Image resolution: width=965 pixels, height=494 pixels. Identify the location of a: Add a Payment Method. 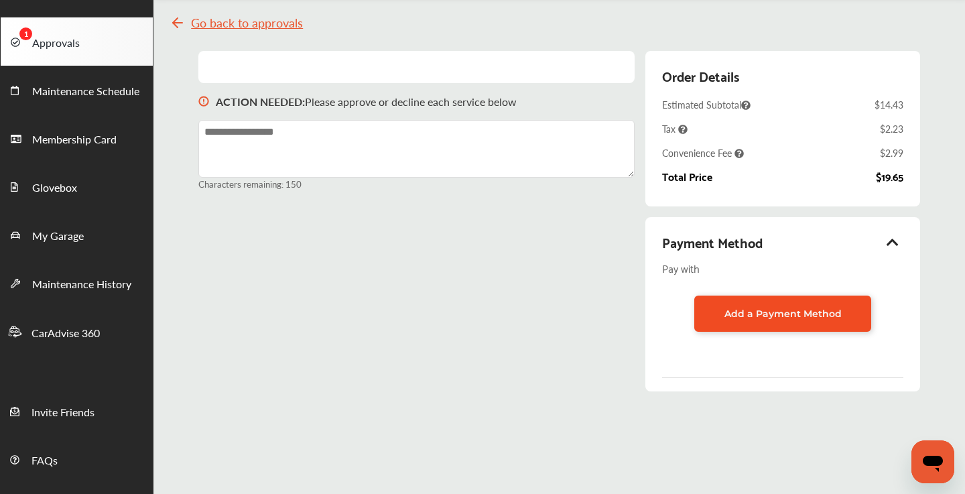
(783, 314).